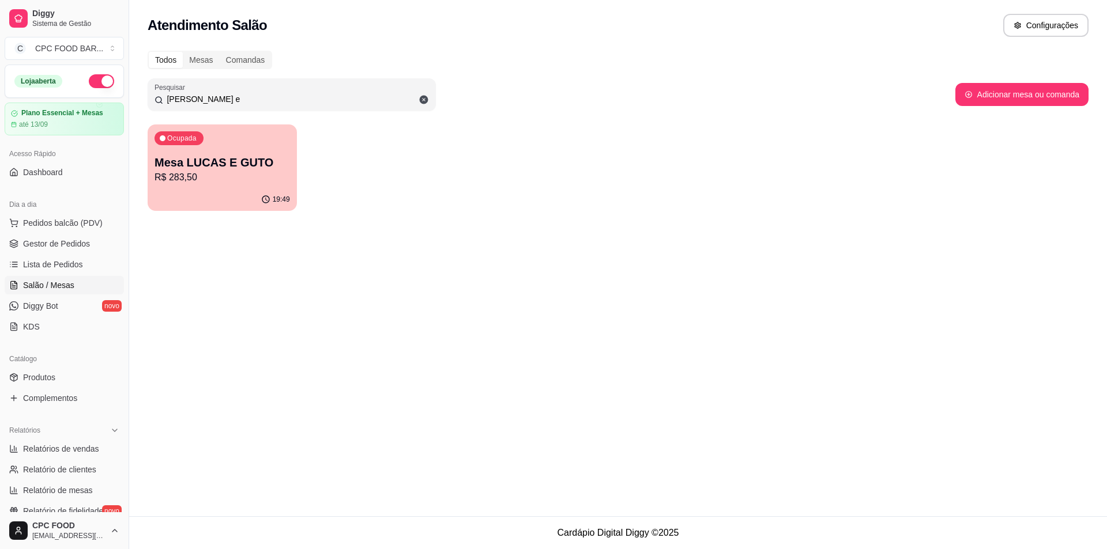 This screenshot has width=1107, height=549. What do you see at coordinates (76, 14) in the screenshot?
I see `span: Diggy` at bounding box center [76, 14].